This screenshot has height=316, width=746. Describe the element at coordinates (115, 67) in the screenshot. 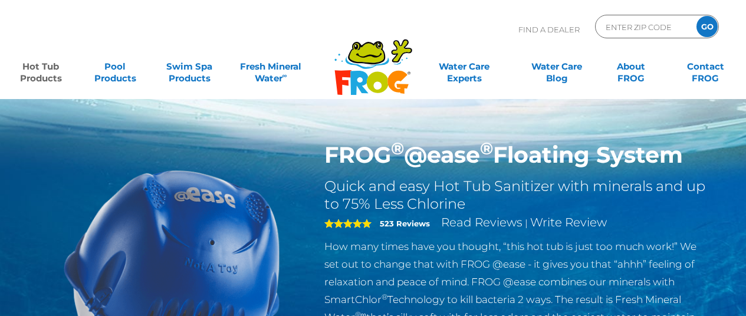

I see `a: PoolProducts` at that location.